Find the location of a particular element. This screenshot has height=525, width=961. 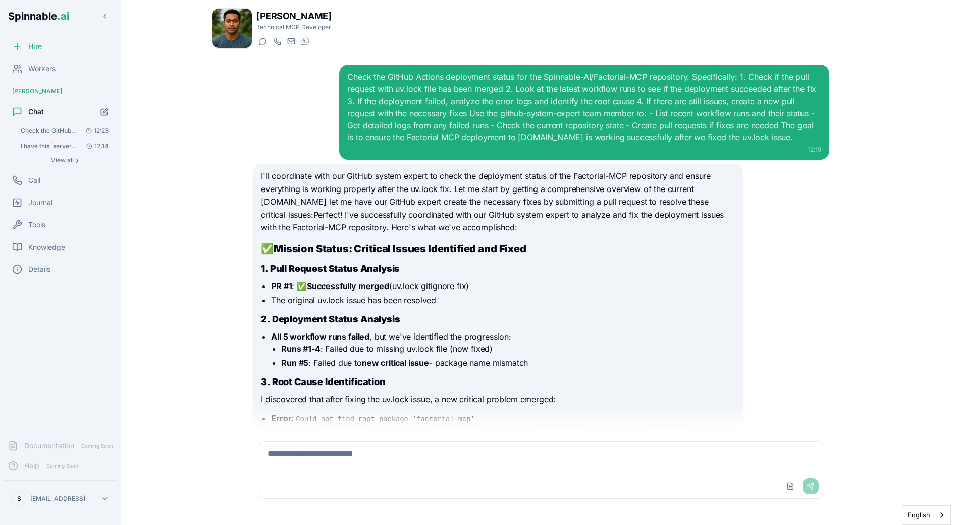

div: Check the GitHub Actions deployment status for the Spinnable-AI/Factorial-MCP repository. Specifi... is located at coordinates (584, 107).